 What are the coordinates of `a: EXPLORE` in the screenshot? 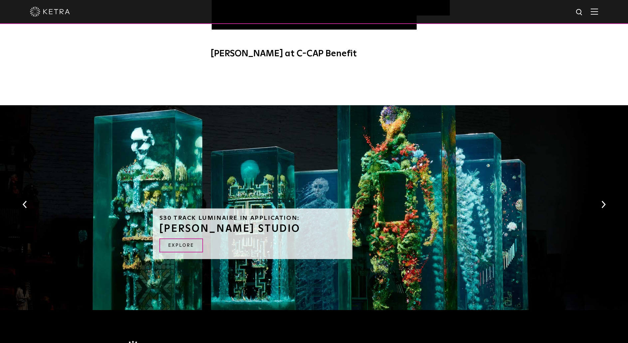 It's located at (181, 245).